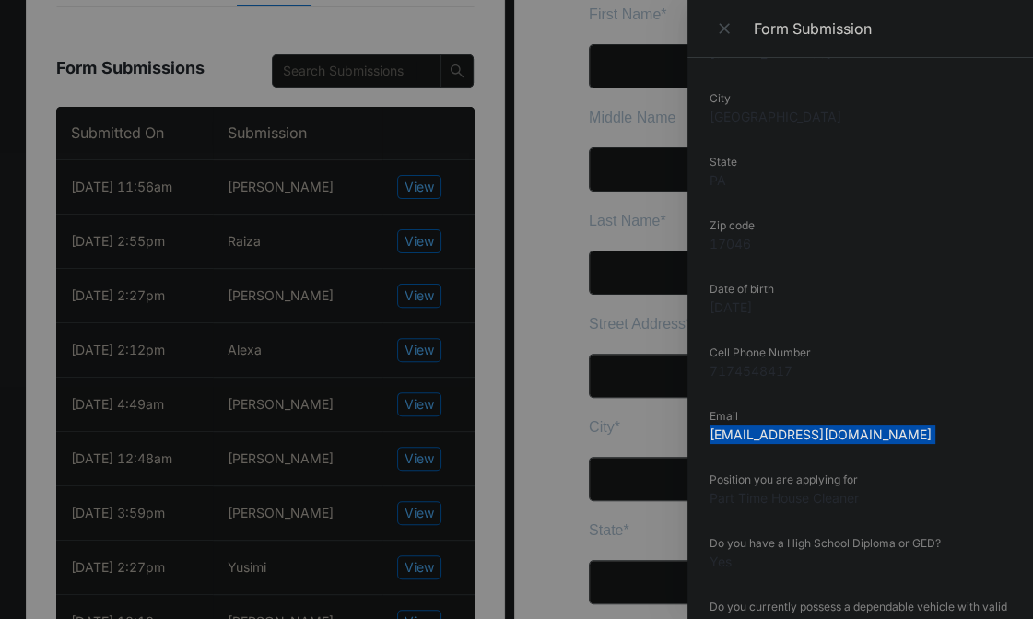 This screenshot has height=619, width=1033. What do you see at coordinates (860, 498) in the screenshot?
I see `dd: Part Time House Cleaner` at bounding box center [860, 498].